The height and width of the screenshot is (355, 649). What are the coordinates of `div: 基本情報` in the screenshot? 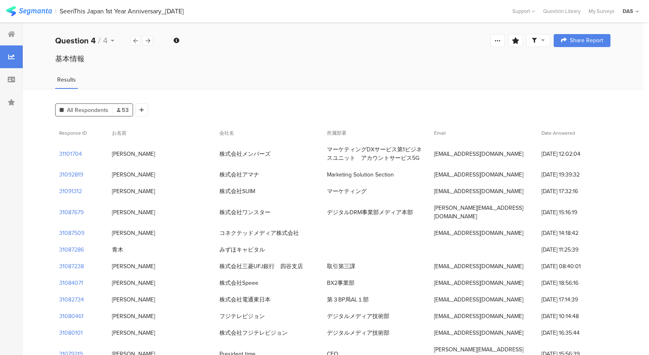 It's located at (333, 59).